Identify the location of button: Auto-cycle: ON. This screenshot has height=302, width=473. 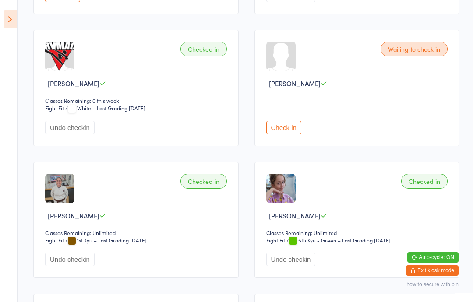
(432, 257).